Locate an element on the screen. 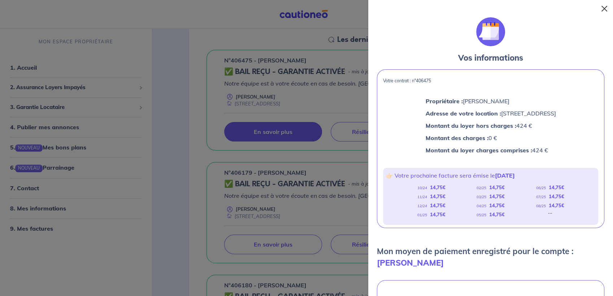  img: illu_calendar.svg is located at coordinates (491, 32).